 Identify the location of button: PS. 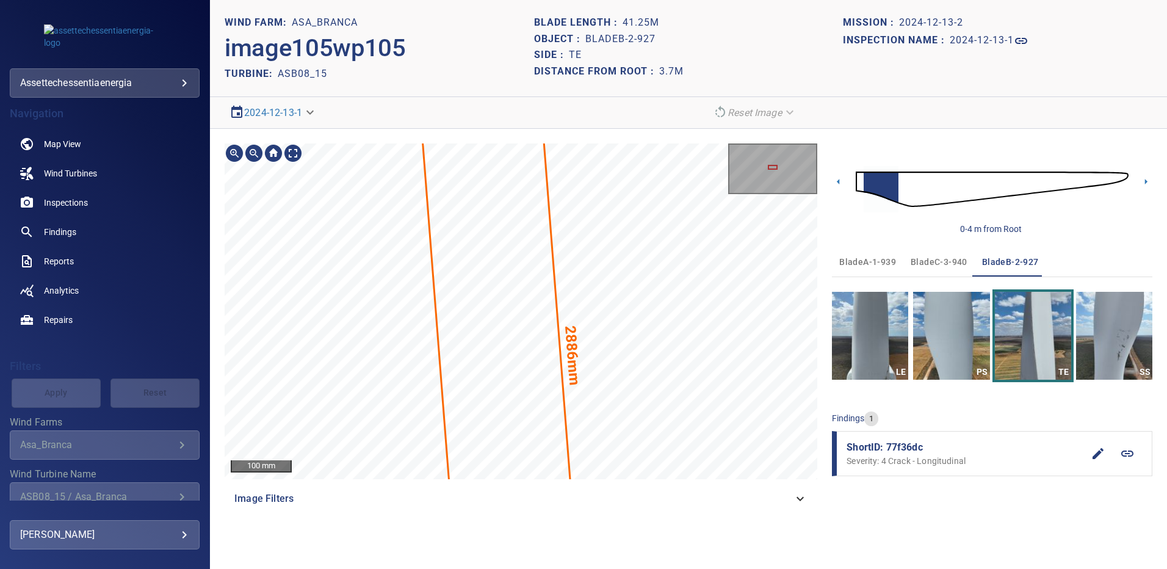
(951, 336).